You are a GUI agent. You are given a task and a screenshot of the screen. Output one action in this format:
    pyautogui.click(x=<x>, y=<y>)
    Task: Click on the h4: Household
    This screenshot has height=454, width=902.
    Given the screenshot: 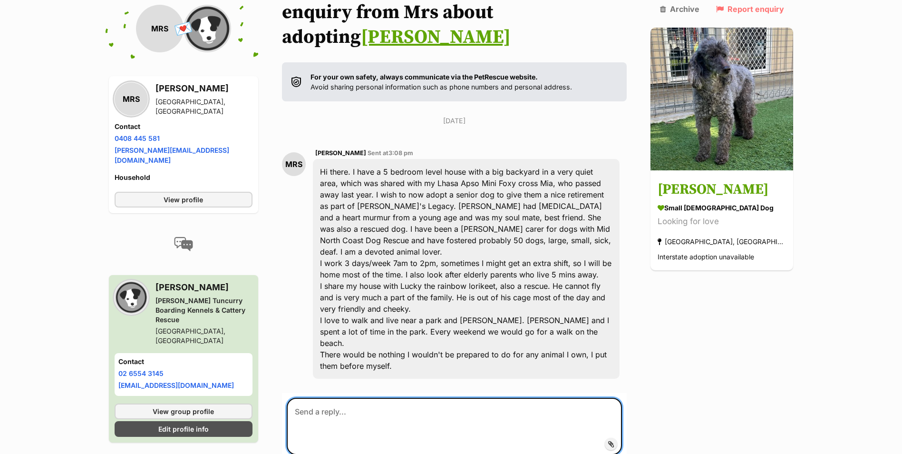 What is the action you would take?
    pyautogui.click(x=184, y=177)
    